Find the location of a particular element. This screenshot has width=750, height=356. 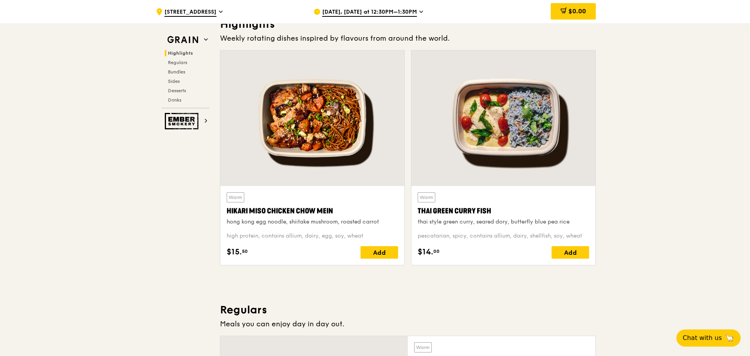

div: hong kong egg noodle, shiitake mushroom, roasted carrot is located at coordinates (312, 222).